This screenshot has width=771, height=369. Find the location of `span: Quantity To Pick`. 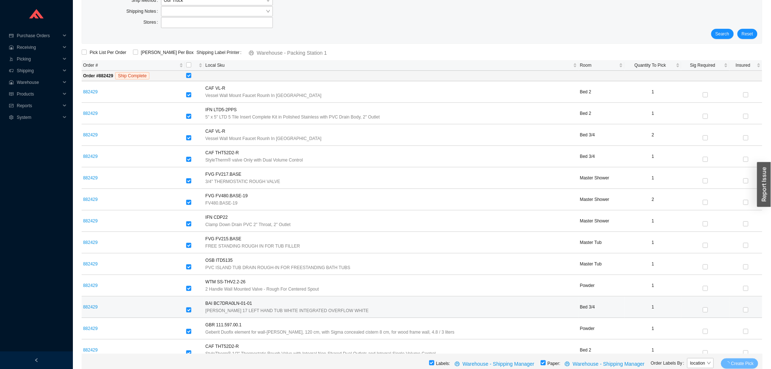

span: Quantity To Pick is located at coordinates (650, 65).